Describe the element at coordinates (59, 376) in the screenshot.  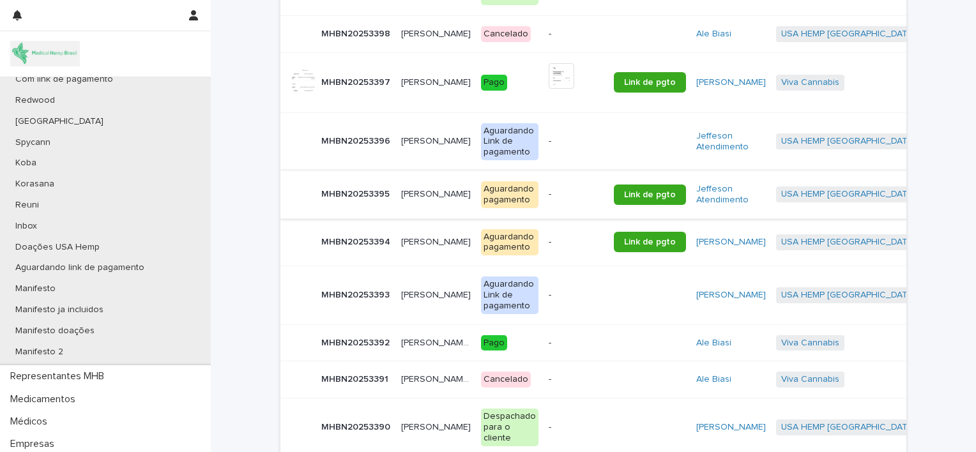
I see `p: Representantes MHB` at that location.